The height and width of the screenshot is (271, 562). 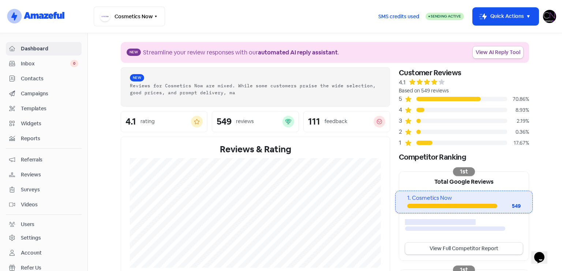 What do you see at coordinates (518, 132) in the screenshot?
I see `div: 0.36%` at bounding box center [518, 132].